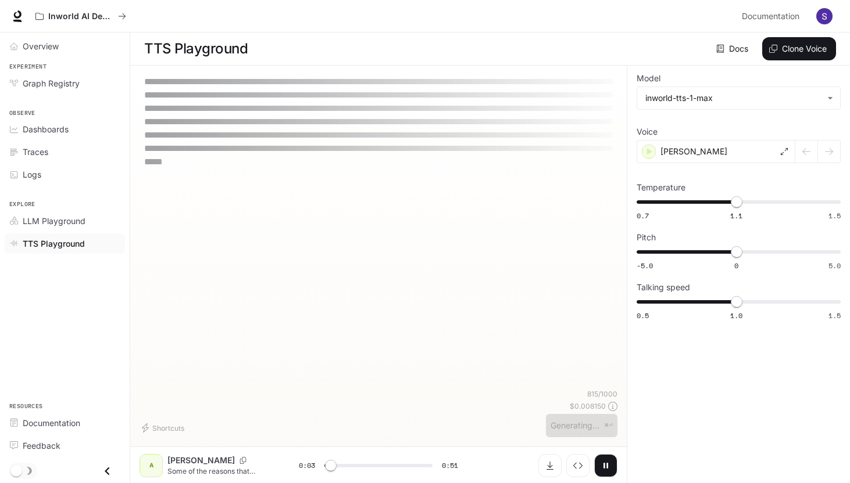 The image size is (850, 483). Describe the element at coordinates (648, 78) in the screenshot. I see `p: Model` at that location.